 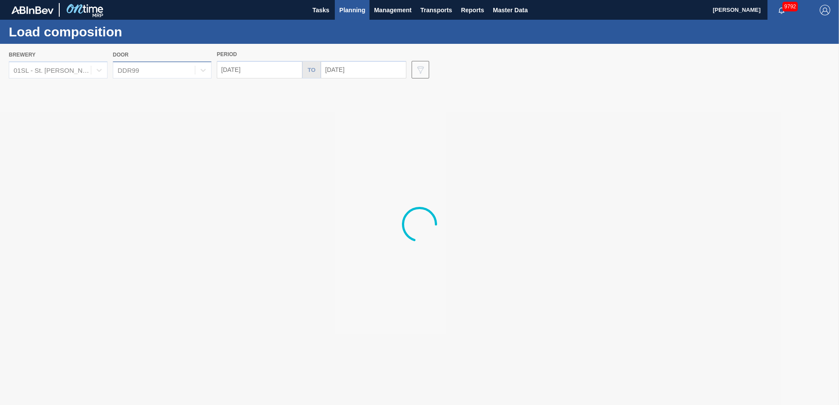 What do you see at coordinates (472, 10) in the screenshot?
I see `span: Reports` at bounding box center [472, 10].